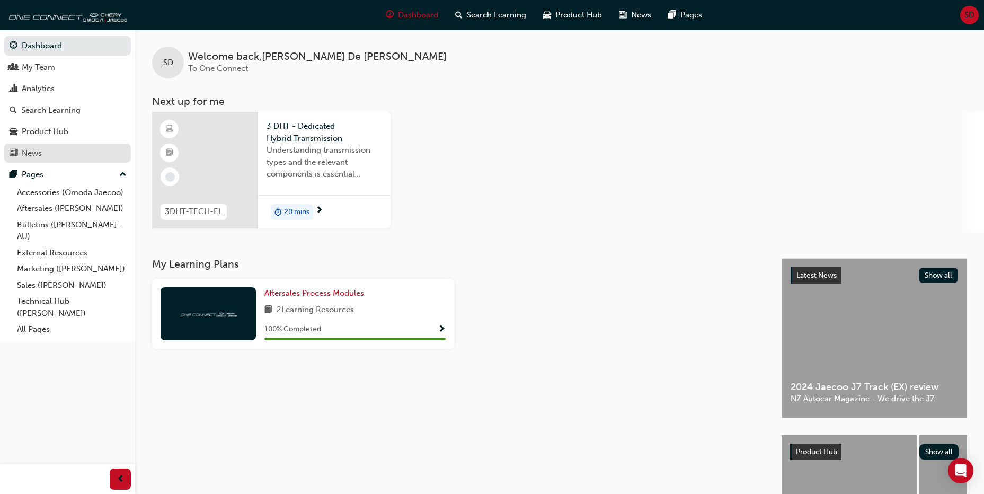 The image size is (984, 494). What do you see at coordinates (324, 162) in the screenshot?
I see `span: Understanding transmission types and the relevant components is essential knowledge required for ...` at bounding box center [324, 162].